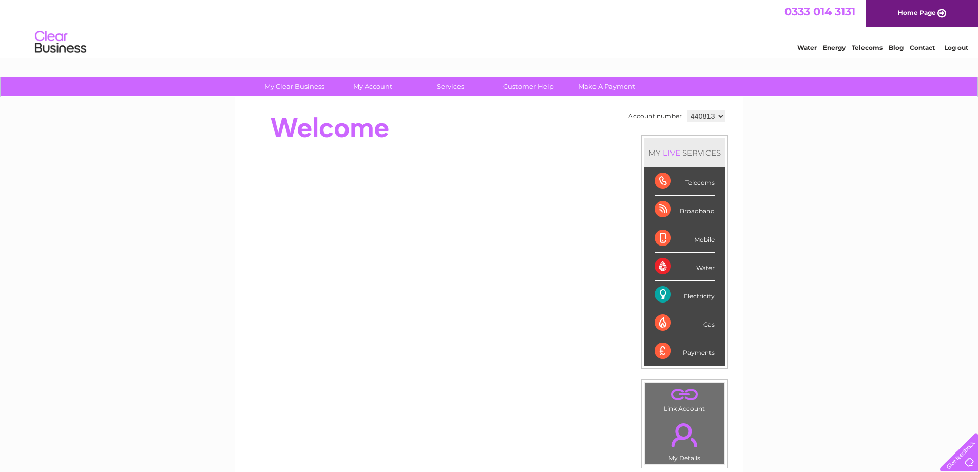 This screenshot has height=472, width=978. I want to click on img: logo.png, so click(61, 42).